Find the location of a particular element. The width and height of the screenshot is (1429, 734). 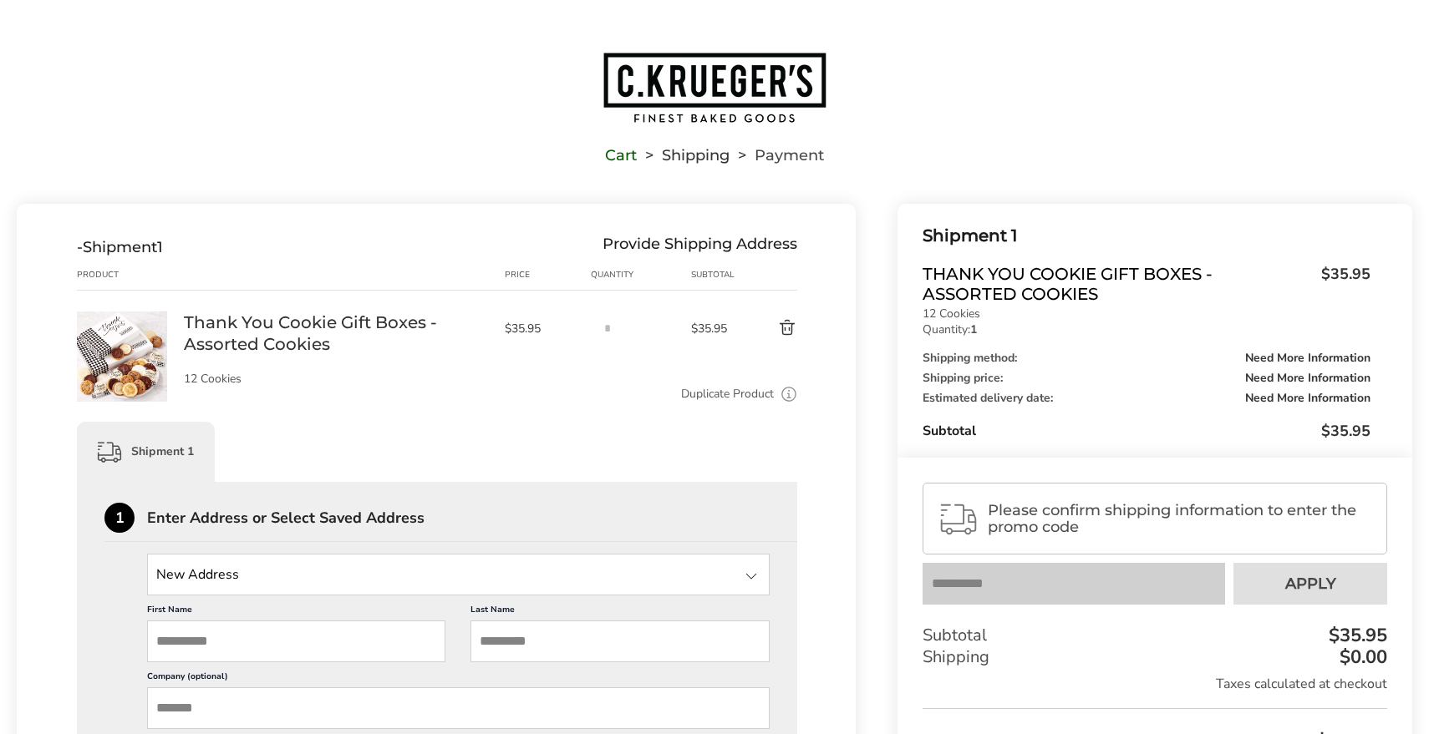

div: $35.95 is located at coordinates (1355, 636).